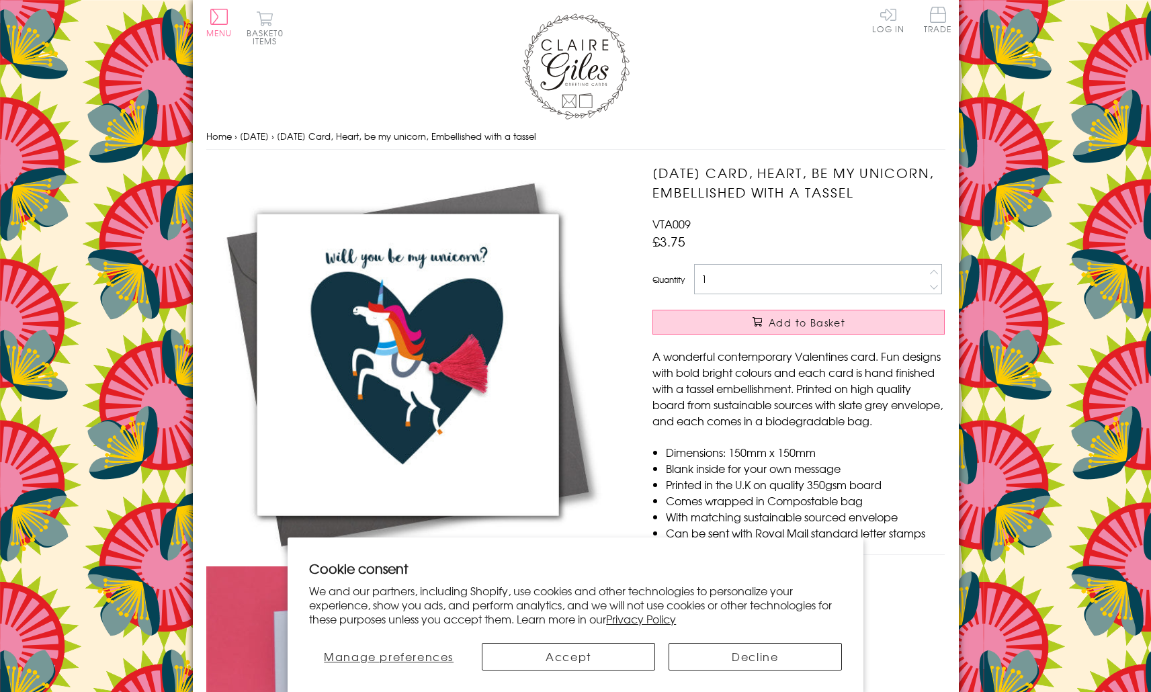 The height and width of the screenshot is (692, 1151). What do you see at coordinates (805, 533) in the screenshot?
I see `li: Can be sent with Royal Mail standard letter stamps` at bounding box center [805, 533].